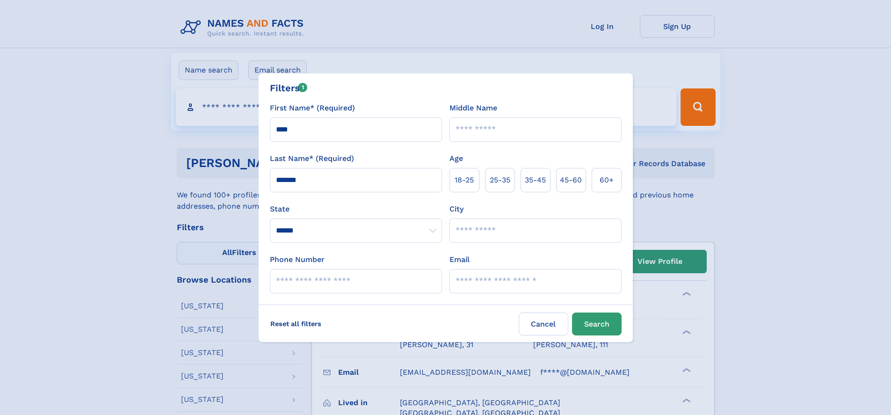 The width and height of the screenshot is (891, 415). What do you see at coordinates (597, 324) in the screenshot?
I see `button: Search` at bounding box center [597, 324].